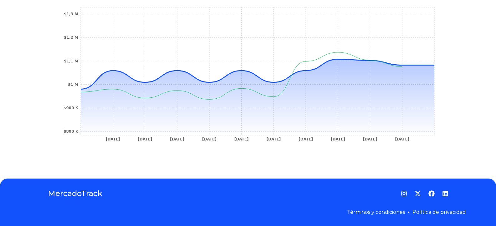 The width and height of the screenshot is (496, 226). What do you see at coordinates (445, 194) in the screenshot?
I see `a: LinkedIn` at bounding box center [445, 194].